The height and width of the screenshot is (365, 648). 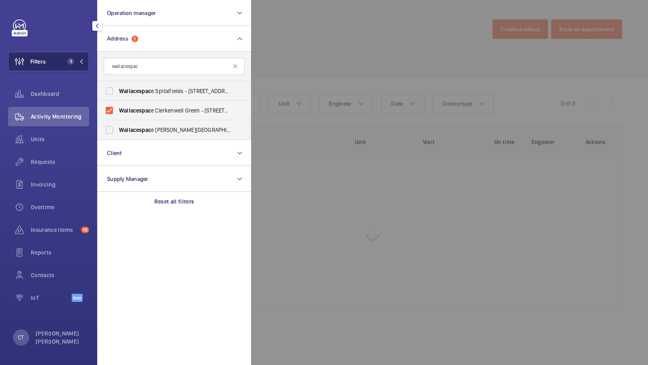 I want to click on span: 1, so click(x=71, y=62).